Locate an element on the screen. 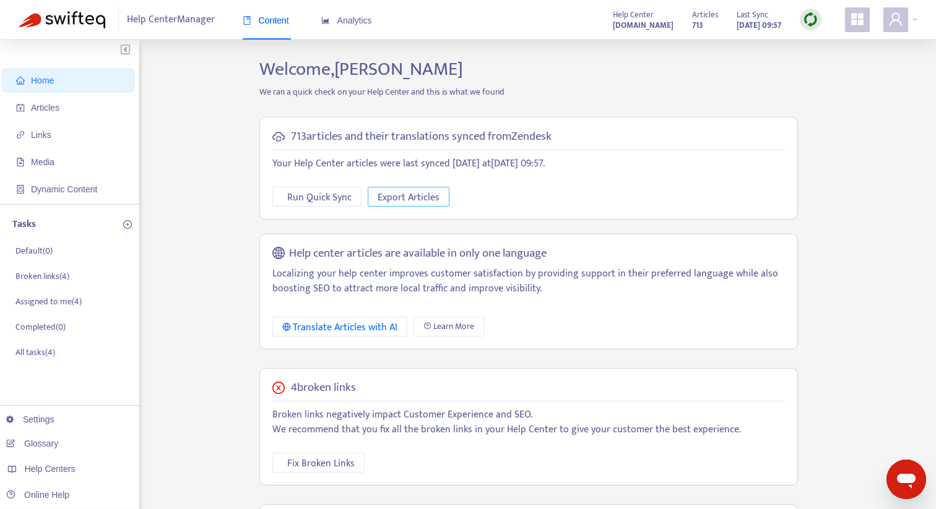 The width and height of the screenshot is (936, 509). span: appstore is located at coordinates (857, 19).